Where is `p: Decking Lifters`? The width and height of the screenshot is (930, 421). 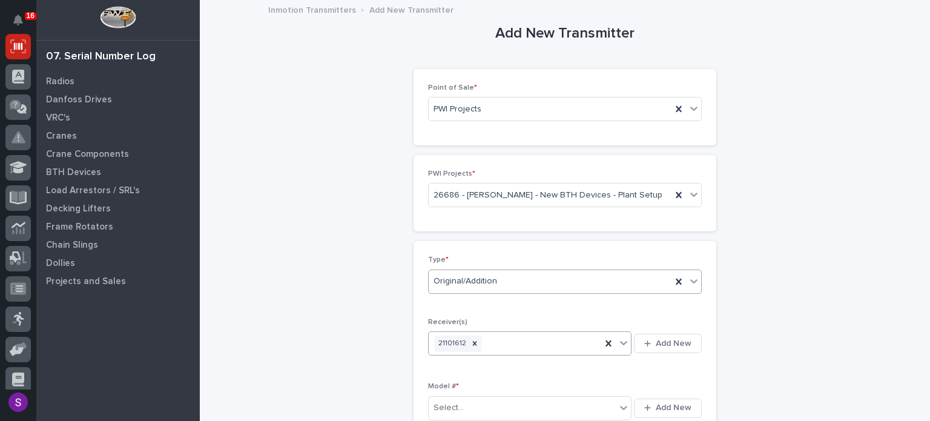
p: Decking Lifters is located at coordinates (78, 209).